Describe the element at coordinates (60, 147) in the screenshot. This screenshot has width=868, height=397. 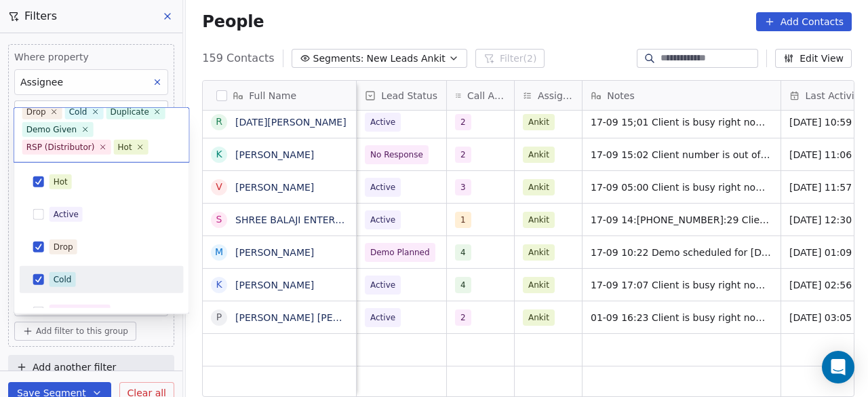
I see `div: RSP (Distributor)` at that location.